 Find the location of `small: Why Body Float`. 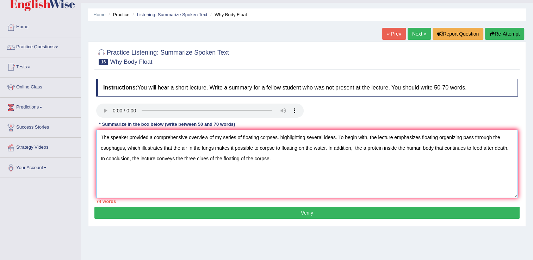

small: Why Body Float is located at coordinates (131, 62).